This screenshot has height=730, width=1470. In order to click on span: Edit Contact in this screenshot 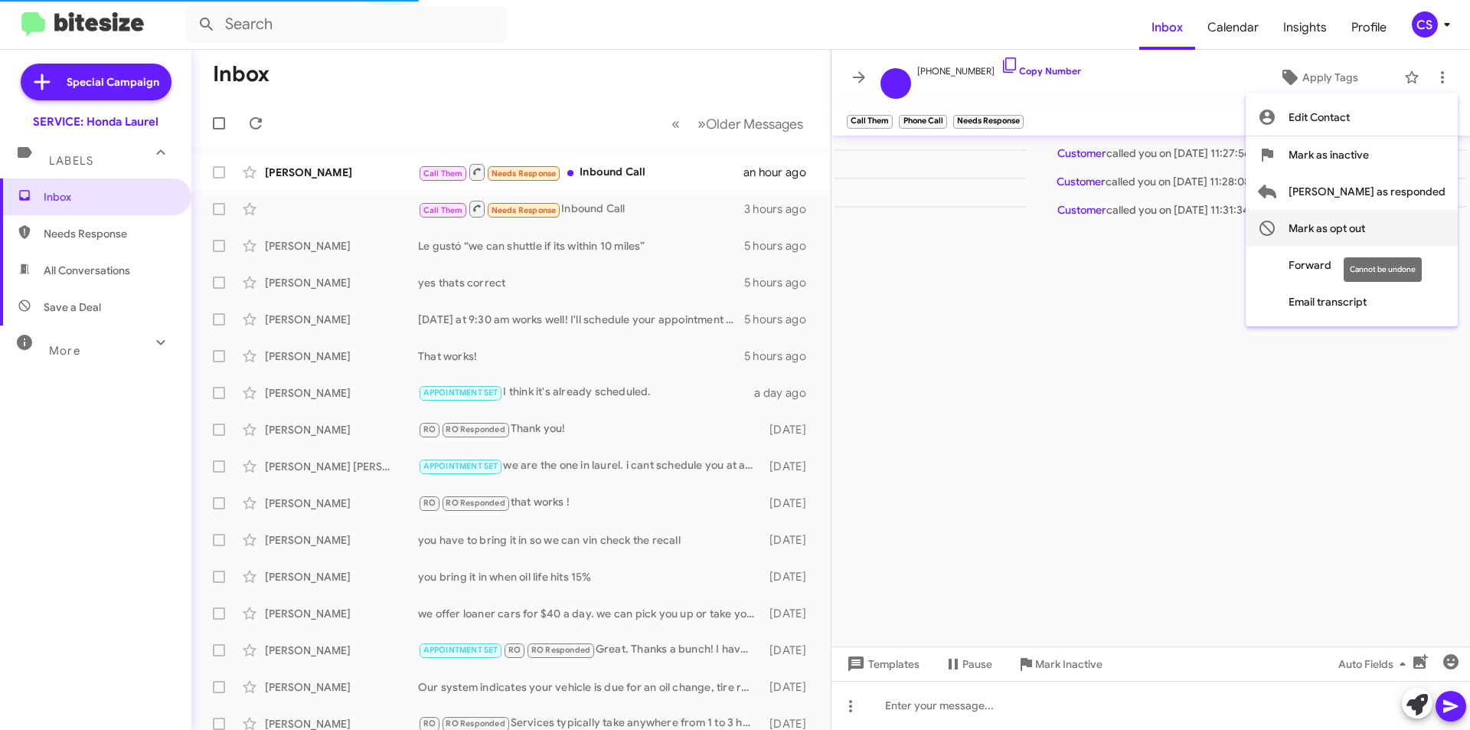, I will do `click(1319, 117)`.